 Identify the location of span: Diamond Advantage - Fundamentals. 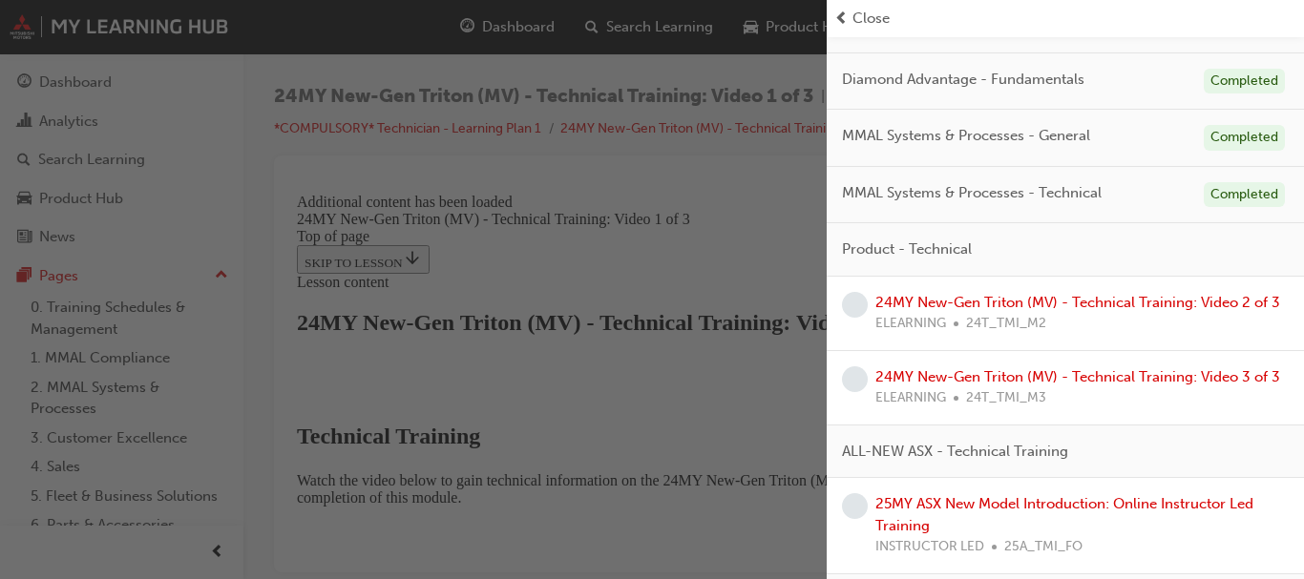
(963, 79).